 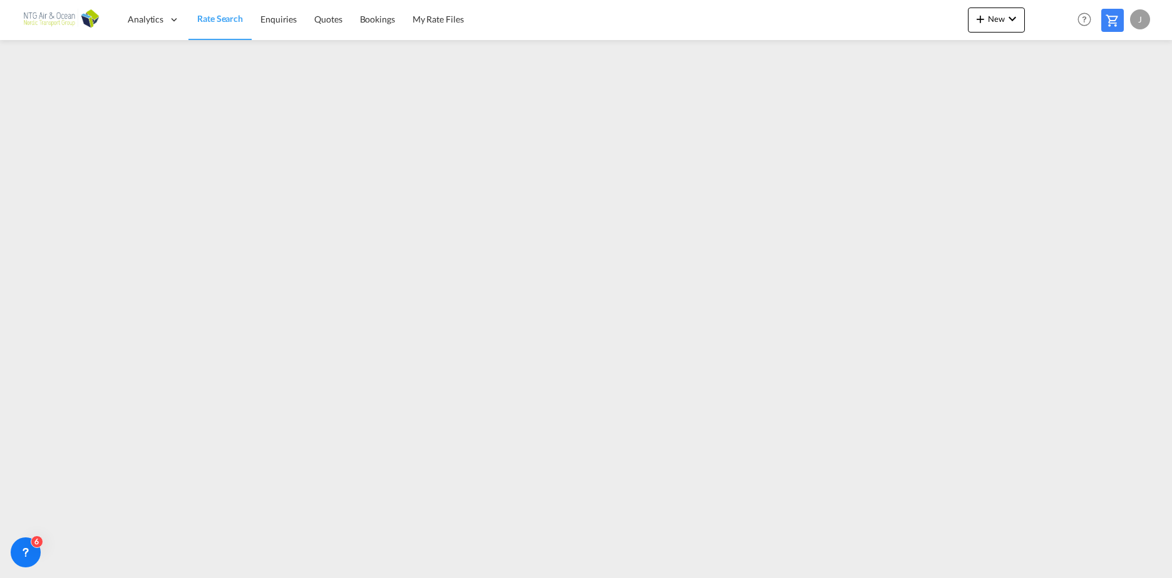 I want to click on div: Help, so click(x=1087, y=20).